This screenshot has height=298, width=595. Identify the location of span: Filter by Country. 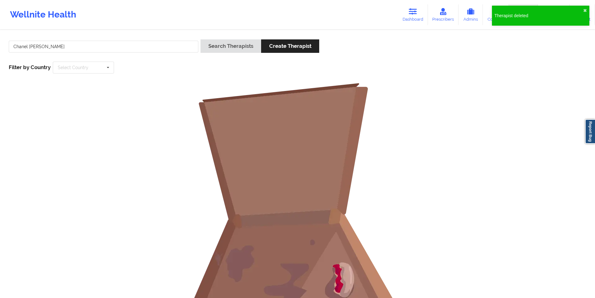
(30, 67).